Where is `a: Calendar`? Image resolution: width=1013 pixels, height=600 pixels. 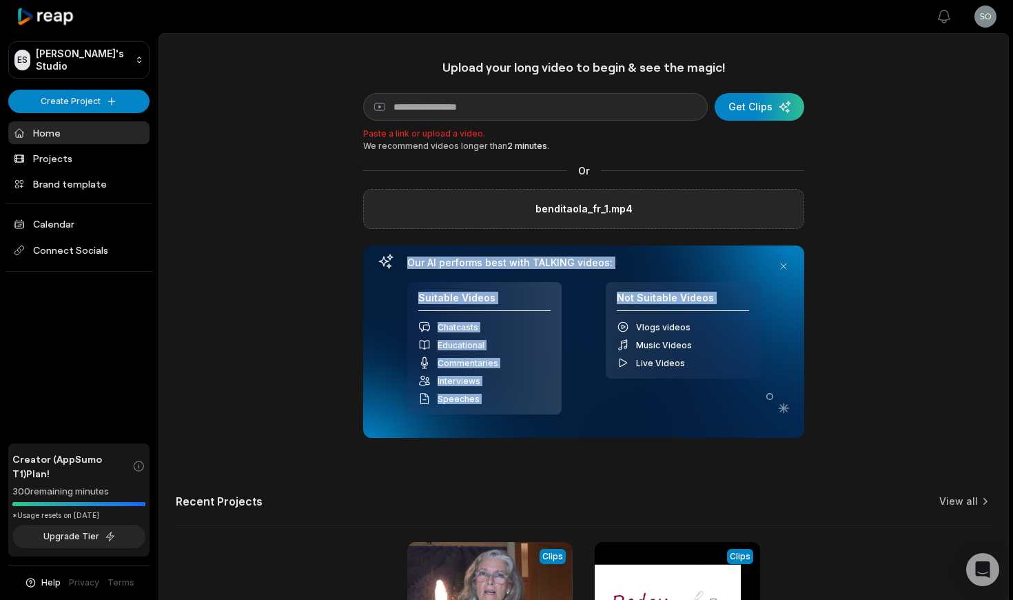
a: Calendar is located at coordinates (79, 223).